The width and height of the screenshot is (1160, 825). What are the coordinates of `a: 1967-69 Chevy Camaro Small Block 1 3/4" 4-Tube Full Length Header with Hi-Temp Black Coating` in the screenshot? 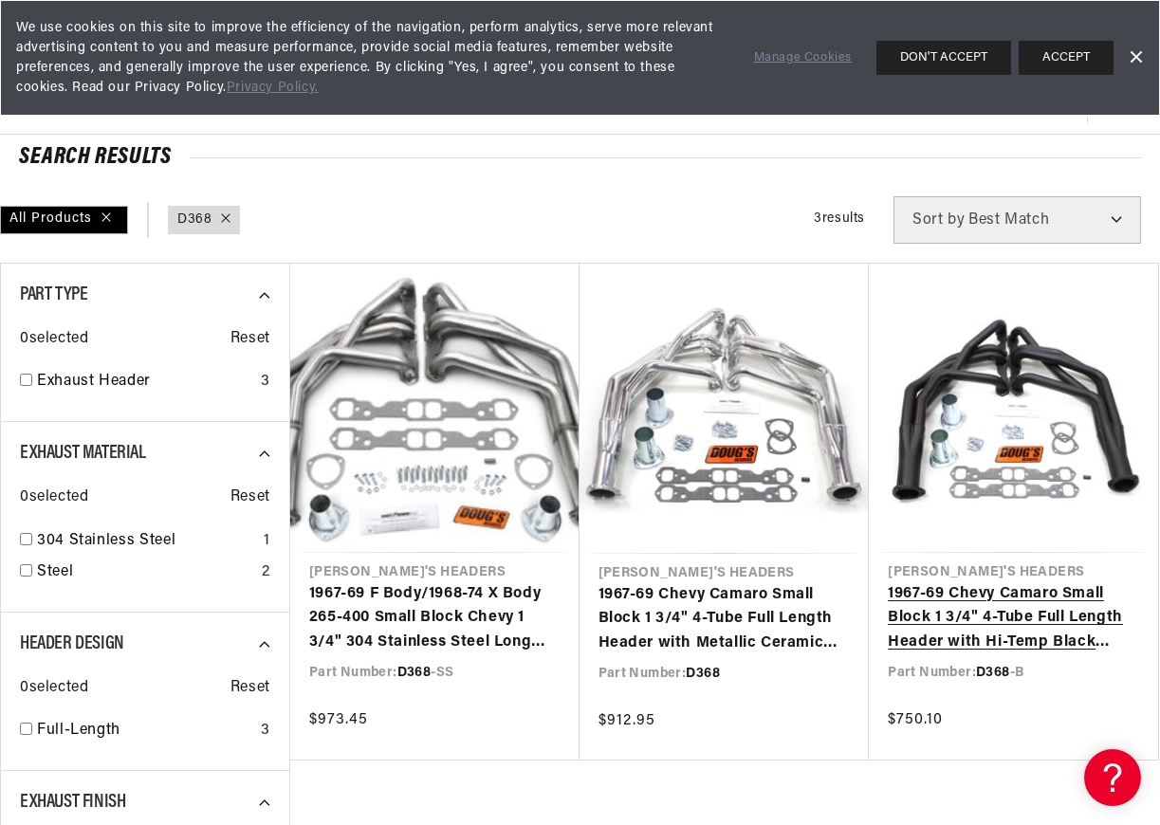 It's located at (1013, 618).